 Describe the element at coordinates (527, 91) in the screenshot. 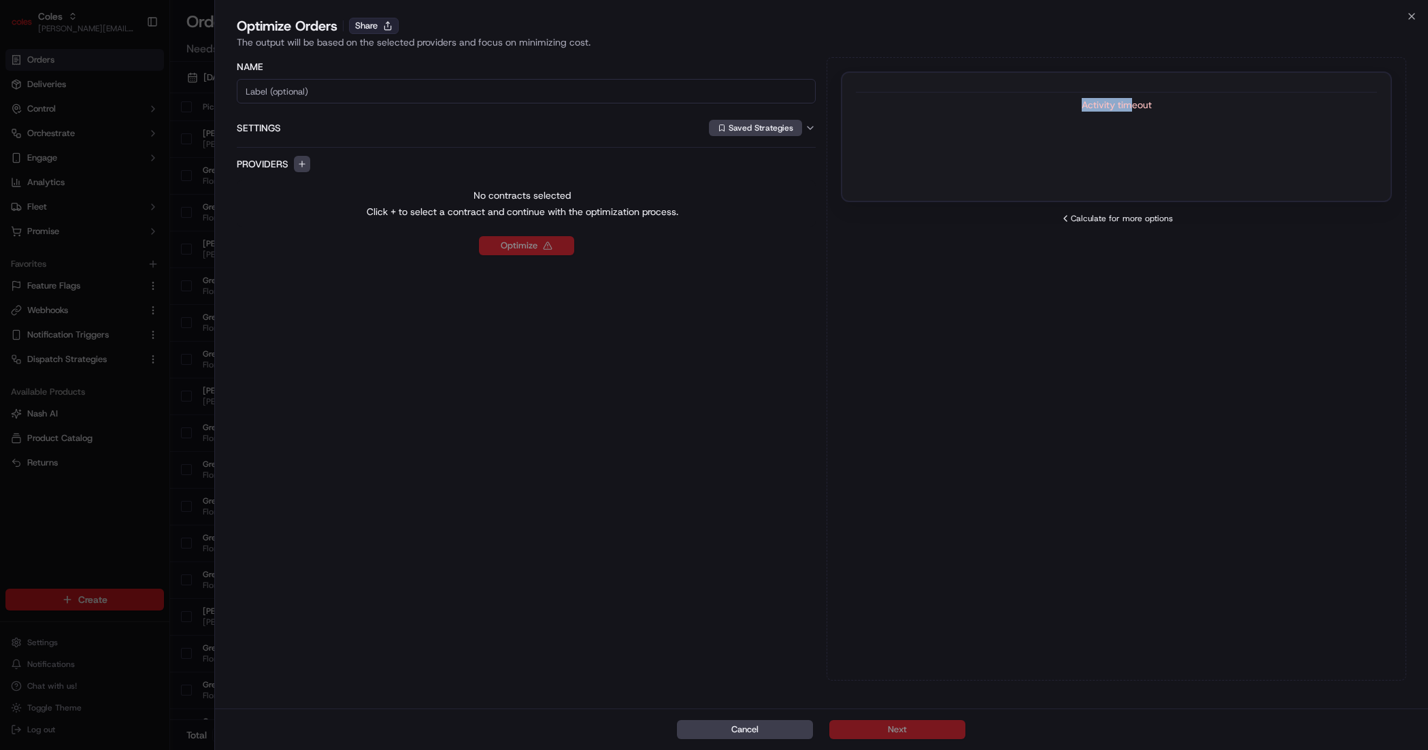

I see `input: Label (optional)` at that location.